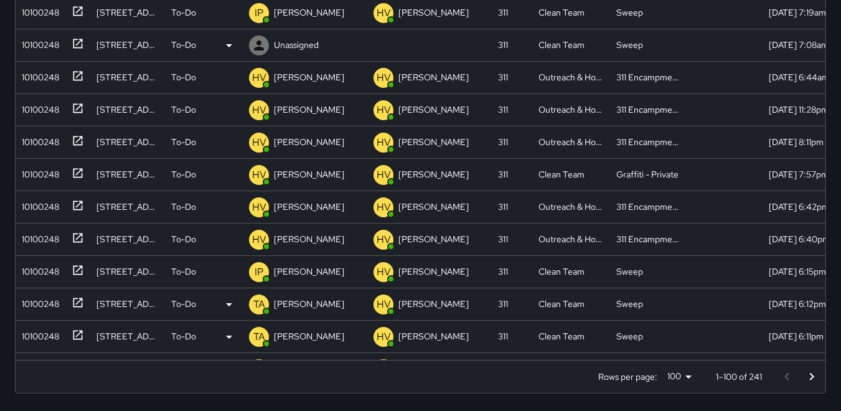 Image resolution: width=841 pixels, height=411 pixels. Describe the element at coordinates (128, 174) in the screenshot. I see `div: 90 Mint Street` at that location.